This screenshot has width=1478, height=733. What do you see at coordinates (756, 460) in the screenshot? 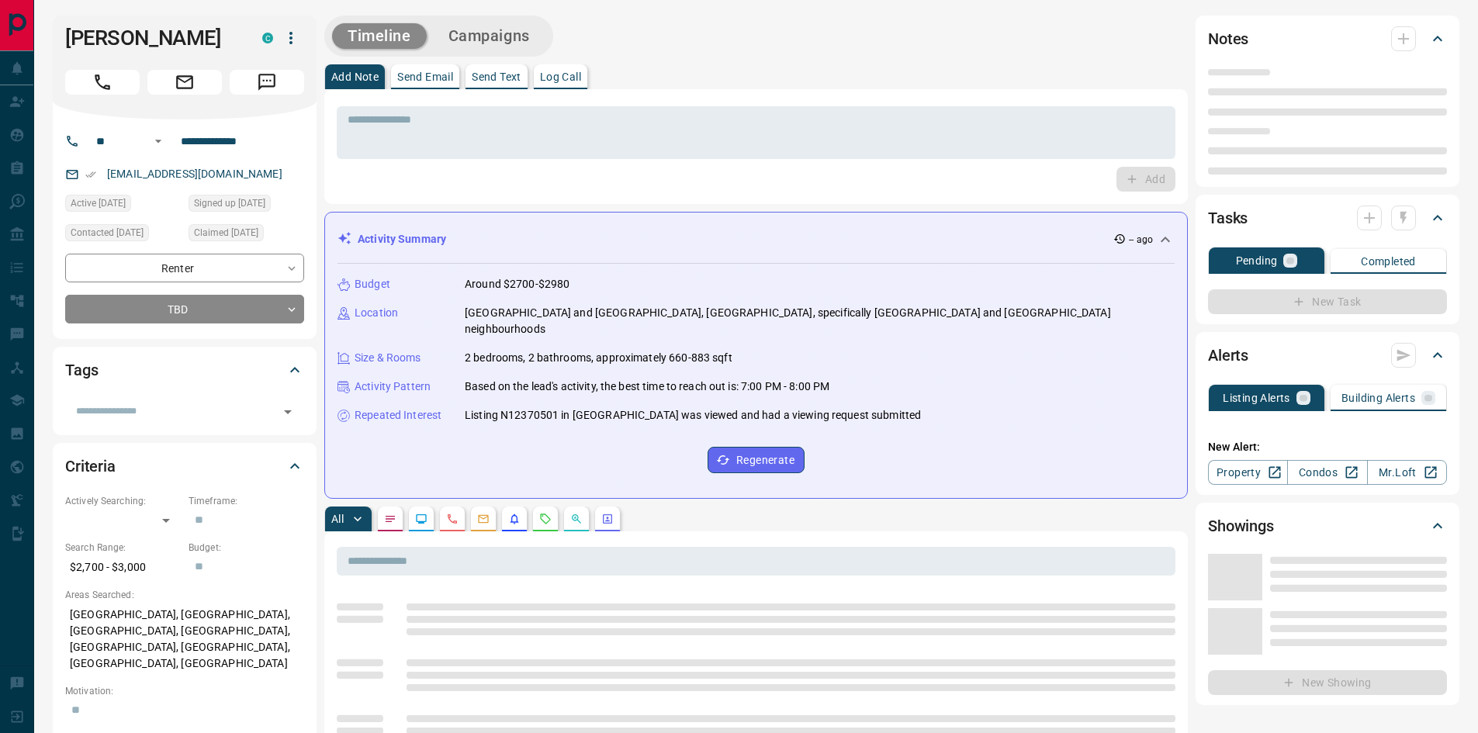
I see `button: Regenerate` at bounding box center [756, 460].